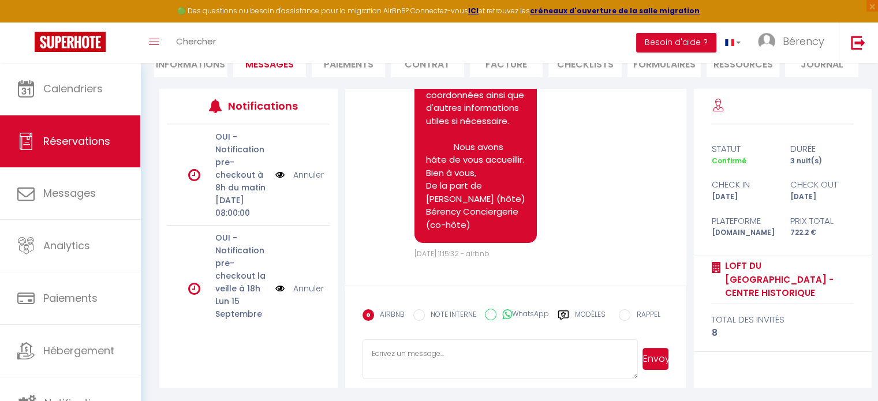 This screenshot has height=401, width=878. What do you see at coordinates (450, 316) in the screenshot?
I see `label: NOTE INTERNE` at bounding box center [450, 316].